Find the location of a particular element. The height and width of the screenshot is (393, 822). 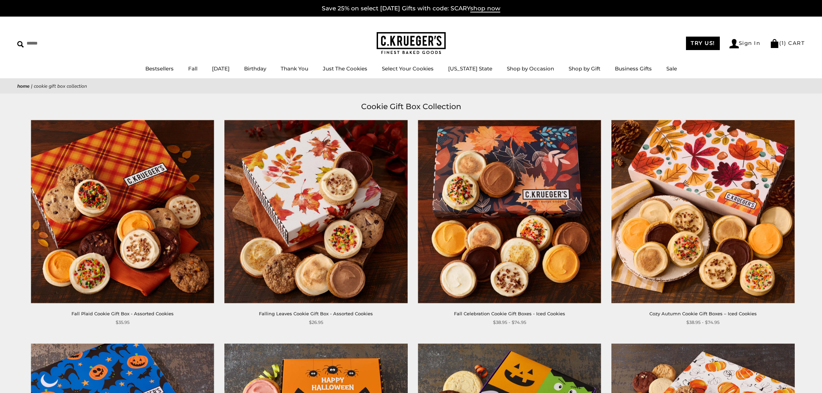

a: TRY US! is located at coordinates (703, 43).